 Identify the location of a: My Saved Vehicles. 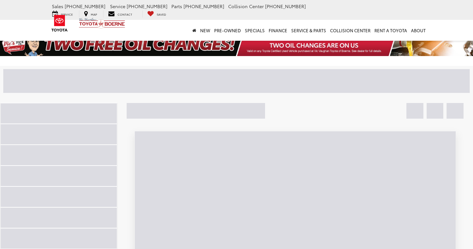
(157, 14).